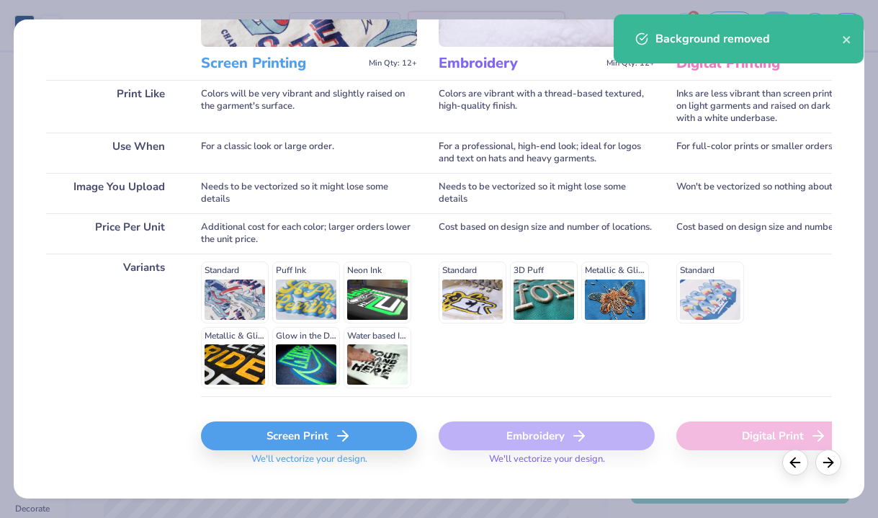 The height and width of the screenshot is (518, 878). What do you see at coordinates (112, 153) in the screenshot?
I see `div: Use When` at bounding box center [112, 153].